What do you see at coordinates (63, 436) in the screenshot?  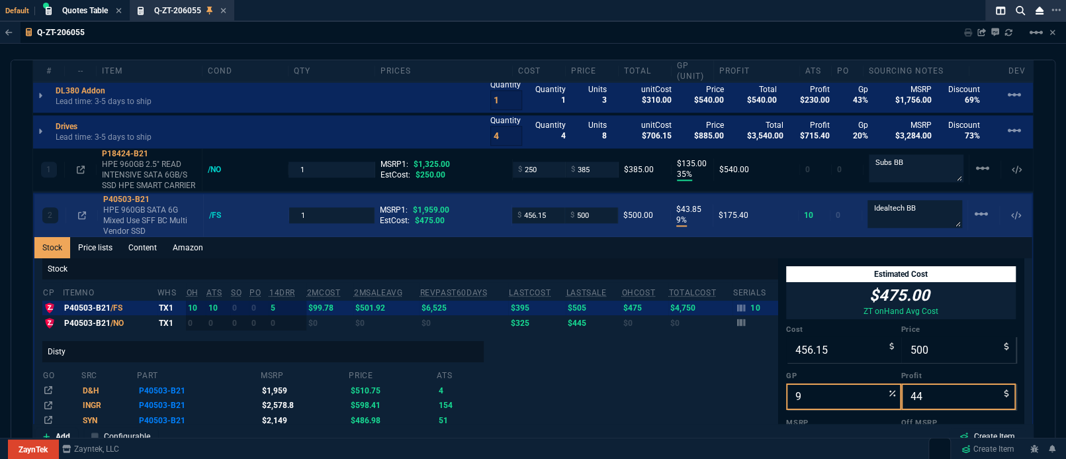 I see `p: Add` at bounding box center [63, 436].